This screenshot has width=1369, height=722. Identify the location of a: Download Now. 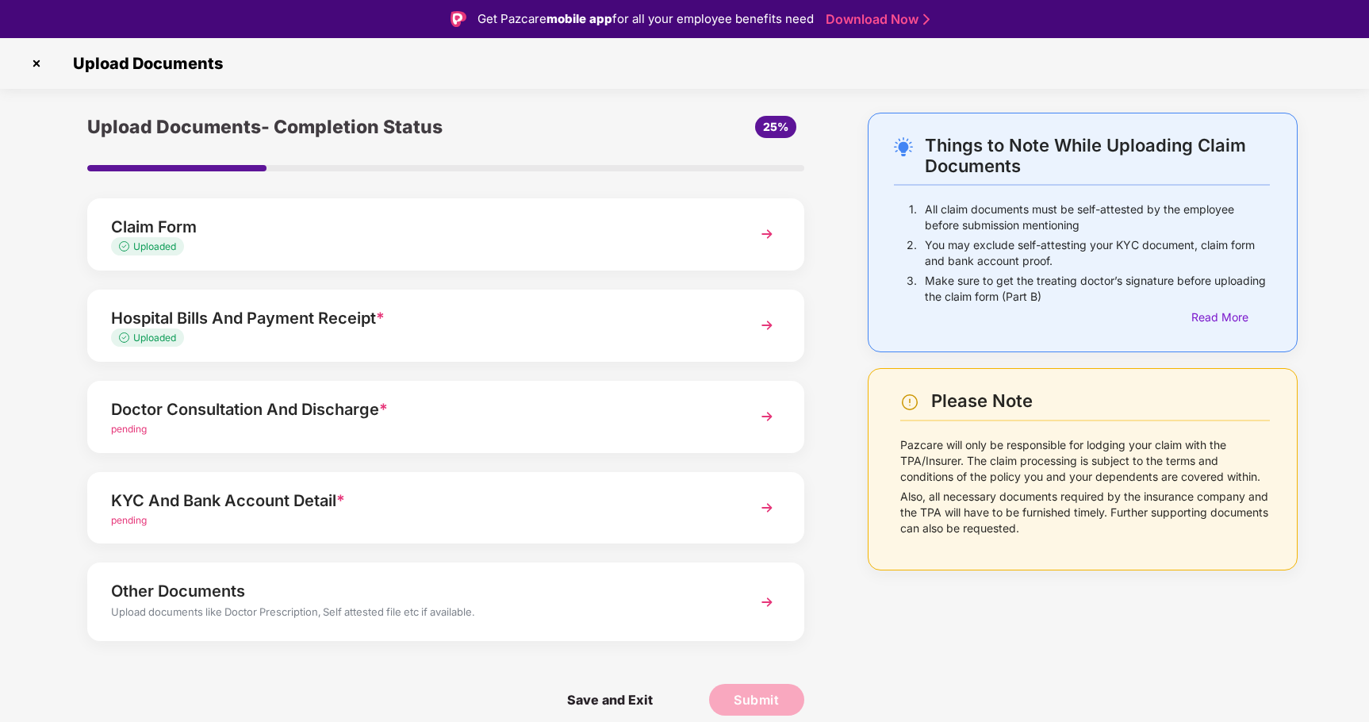
(875, 19).